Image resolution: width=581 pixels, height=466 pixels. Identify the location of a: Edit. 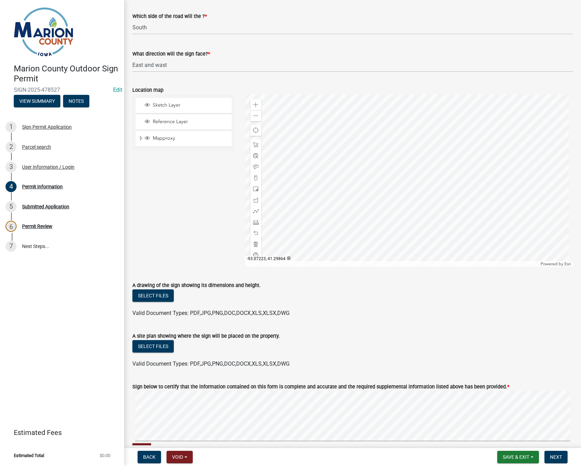
(118, 90).